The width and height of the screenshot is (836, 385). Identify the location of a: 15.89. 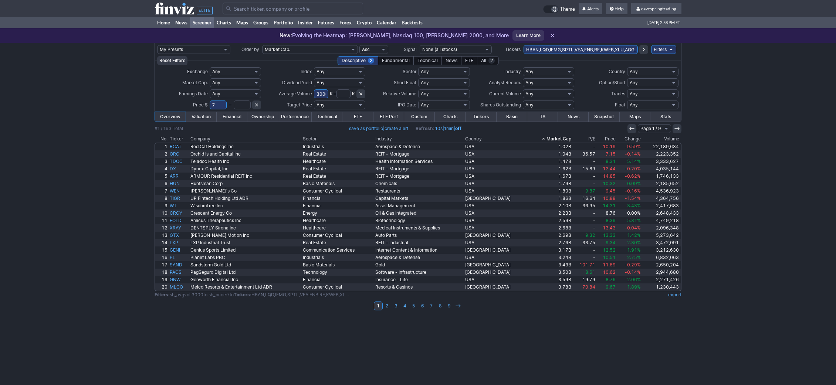
(585, 169).